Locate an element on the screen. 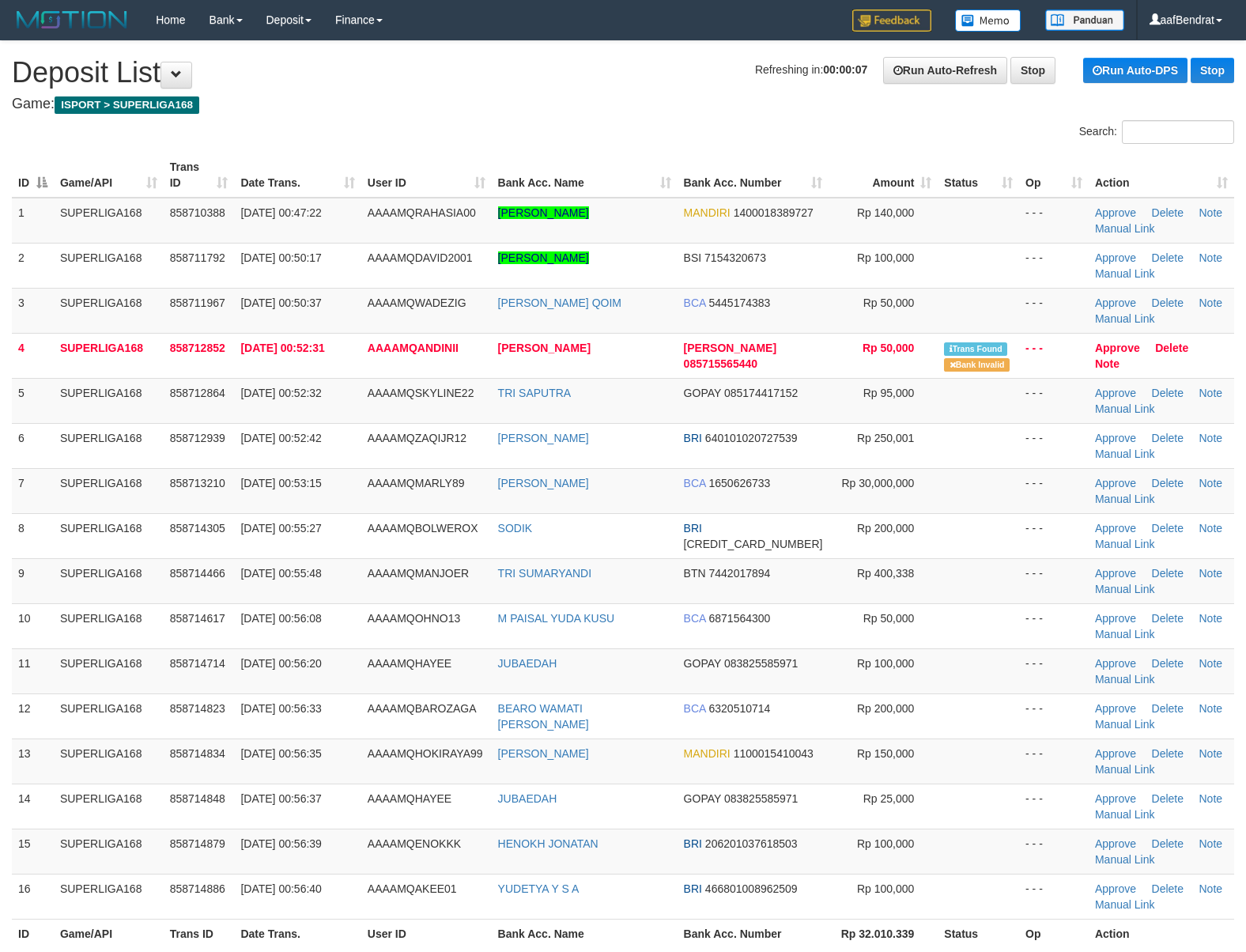 The image size is (1246, 952). span: 858711967 is located at coordinates (198, 302).